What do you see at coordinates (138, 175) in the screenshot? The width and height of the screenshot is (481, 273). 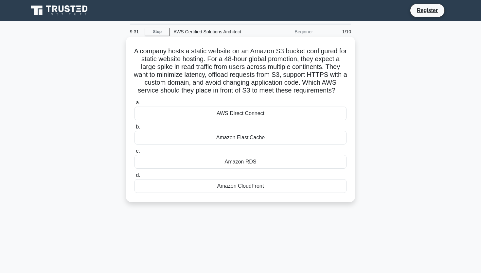 I see `span: d.` at bounding box center [138, 175].